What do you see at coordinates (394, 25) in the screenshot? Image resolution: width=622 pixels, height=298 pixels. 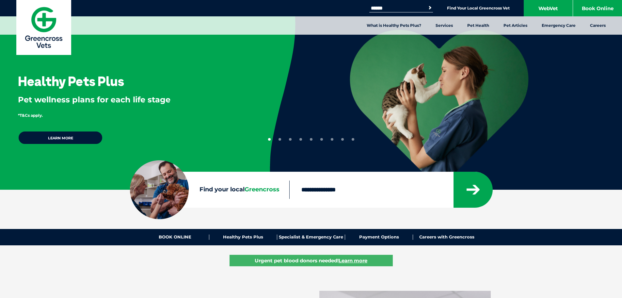 I see `a: What is Healthy Pets Plus?` at bounding box center [394, 25].